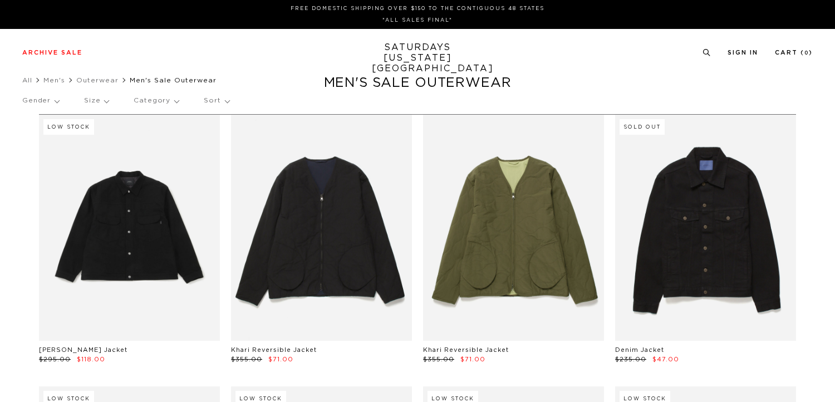 The image size is (835, 402). I want to click on p: Size, so click(96, 101).